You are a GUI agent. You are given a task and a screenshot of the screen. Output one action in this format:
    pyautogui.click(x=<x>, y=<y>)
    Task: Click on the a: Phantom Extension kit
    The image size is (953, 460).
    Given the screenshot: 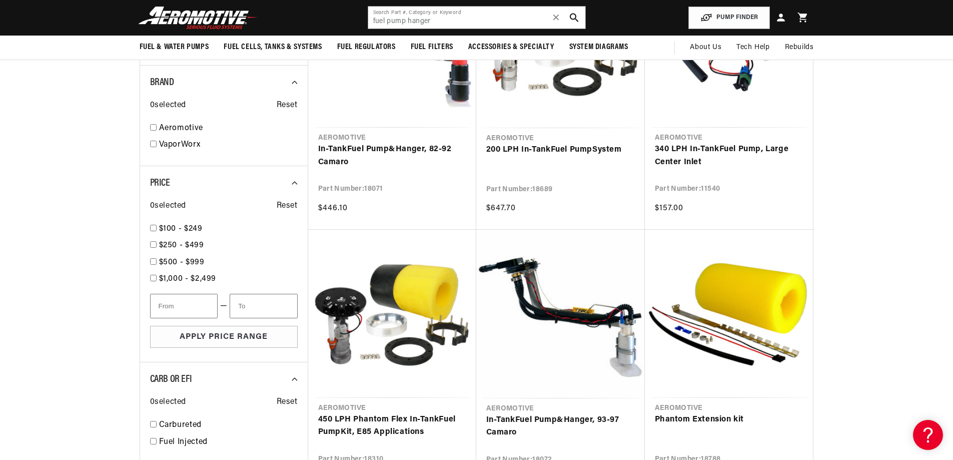 What is the action you would take?
    pyautogui.click(x=729, y=420)
    